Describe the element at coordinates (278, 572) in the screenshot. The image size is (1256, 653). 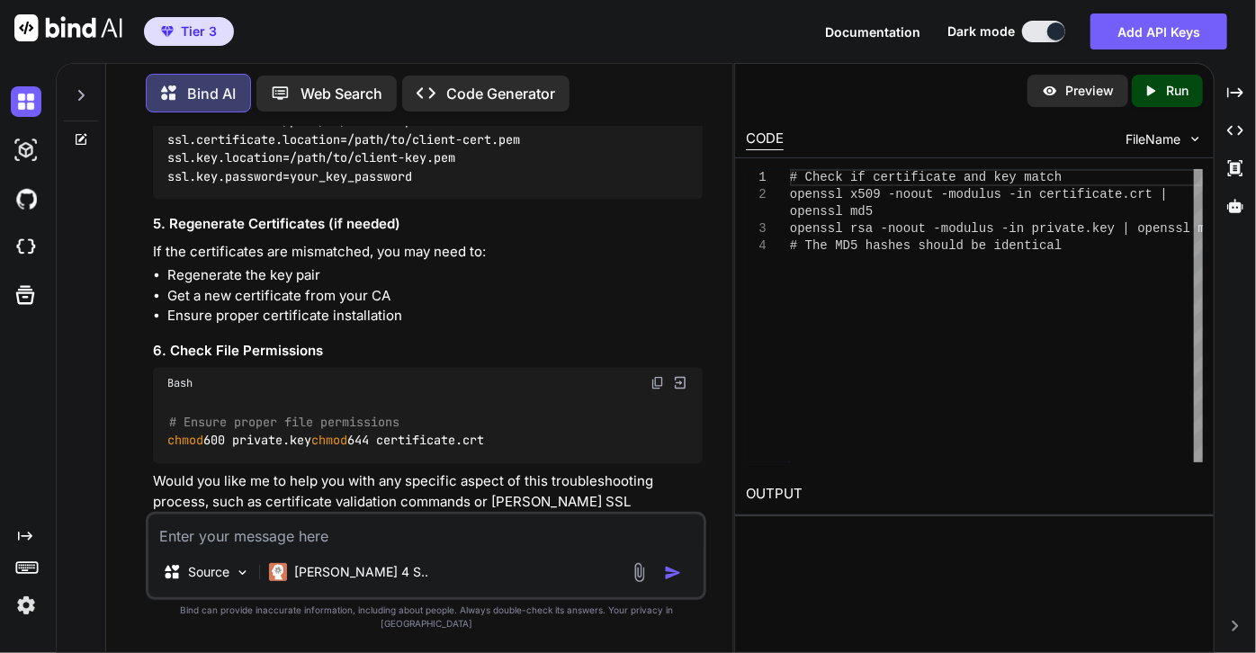
I see `img: Claude 4 Sonnet` at that location.